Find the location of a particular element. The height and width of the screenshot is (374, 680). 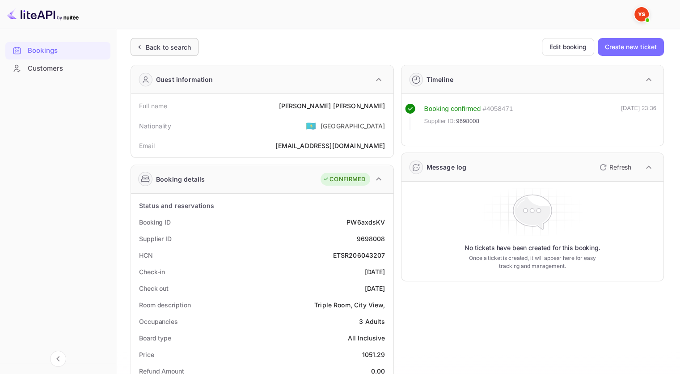

div: Timeline is located at coordinates (440, 79).